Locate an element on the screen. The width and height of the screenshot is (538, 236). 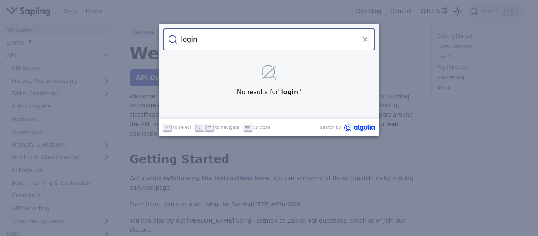
svg: Enter key is located at coordinates (167, 127).